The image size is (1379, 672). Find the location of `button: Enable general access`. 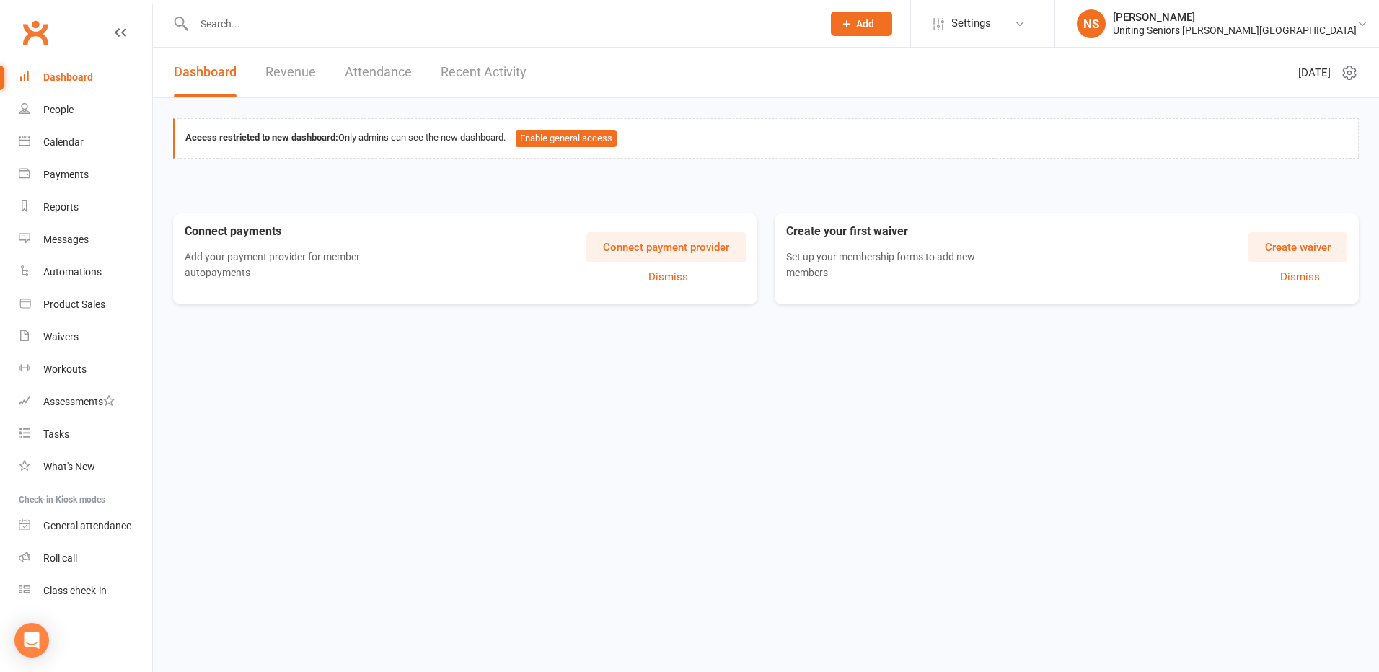

button: Enable general access is located at coordinates (566, 138).